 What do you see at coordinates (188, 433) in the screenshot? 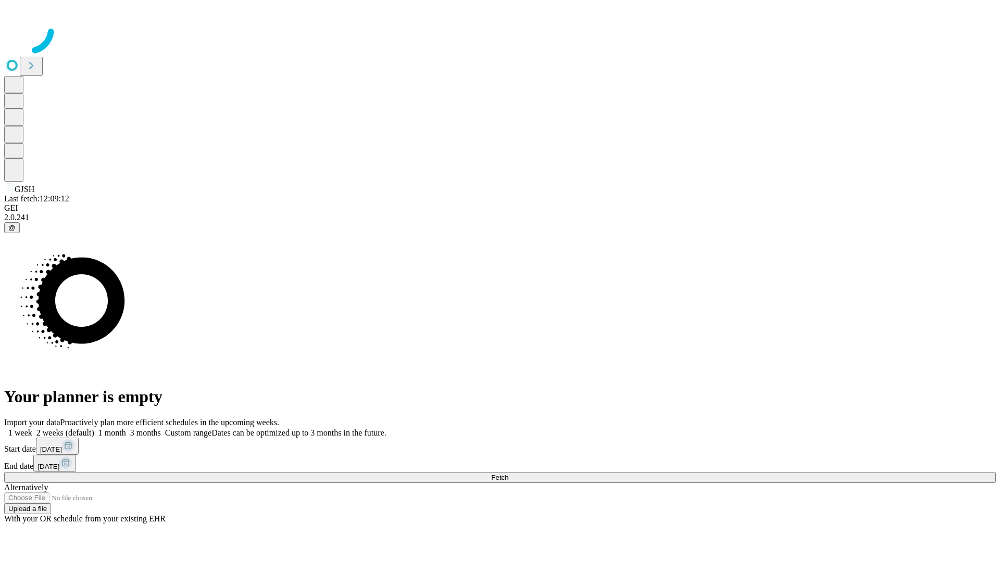
I see `span: Custom range` at bounding box center [188, 433].